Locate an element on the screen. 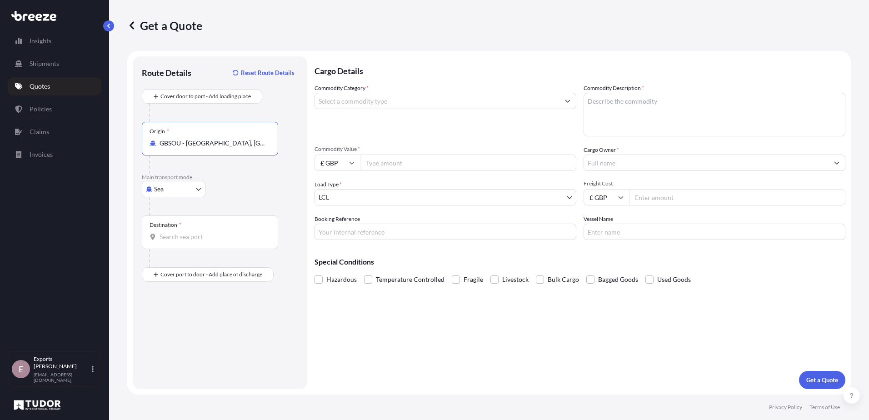 The width and height of the screenshot is (869, 420). p: Insights is located at coordinates (40, 41).